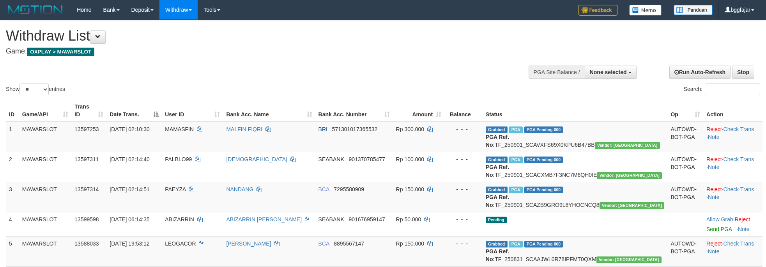  I want to click on span: Rp 300.000, so click(410, 129).